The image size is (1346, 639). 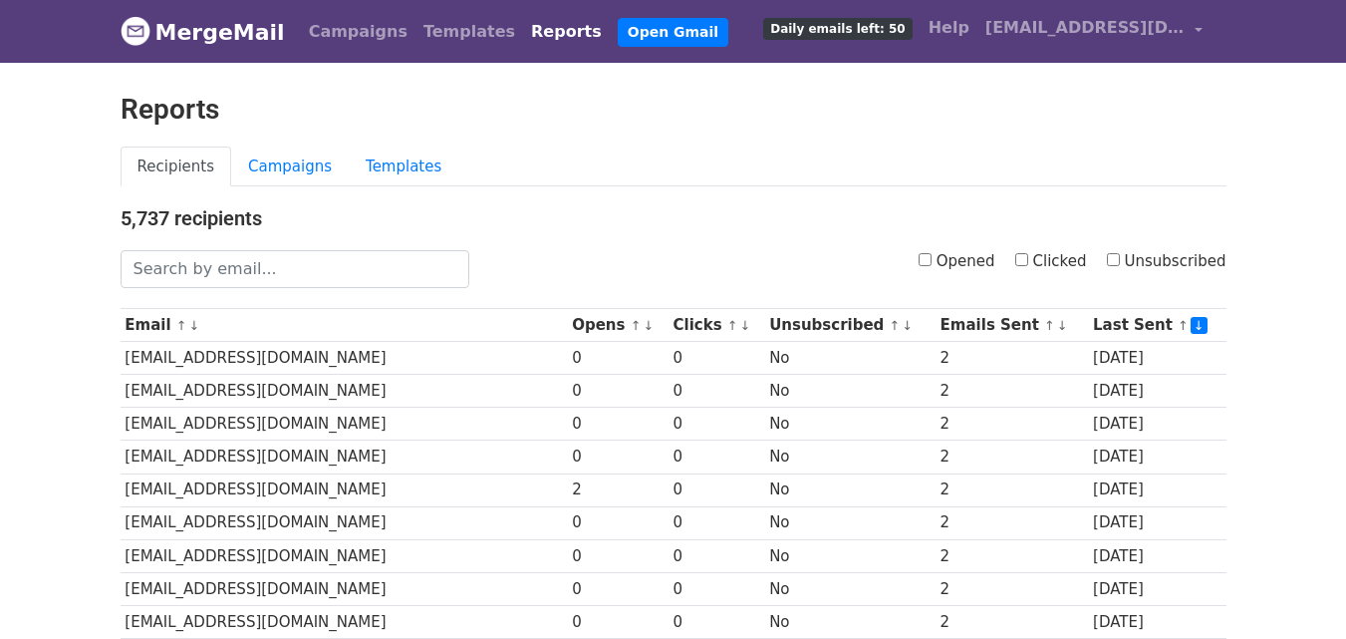 What do you see at coordinates (924, 259) in the screenshot?
I see `input: Opened` at bounding box center [924, 259].